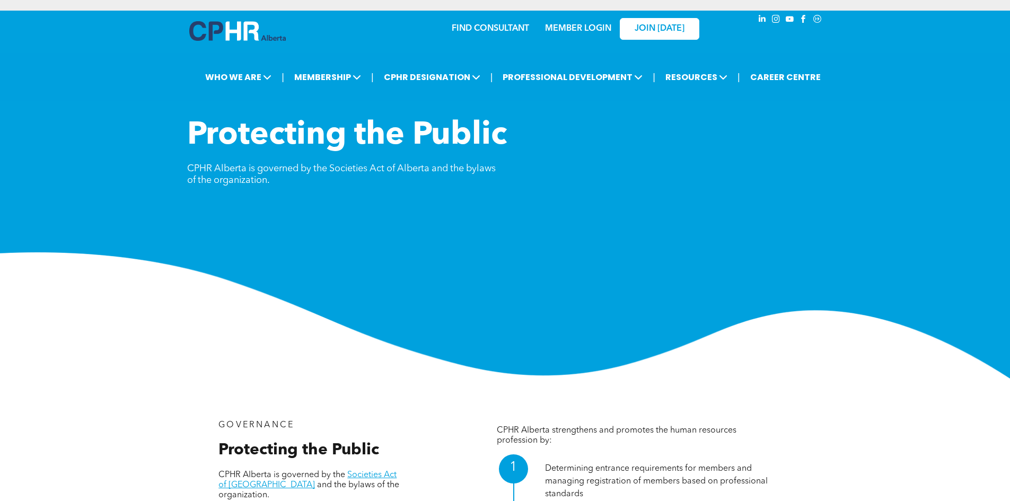 The image size is (1010, 501). I want to click on span: PROFESSIONAL DEVELOPMENT, so click(573, 77).